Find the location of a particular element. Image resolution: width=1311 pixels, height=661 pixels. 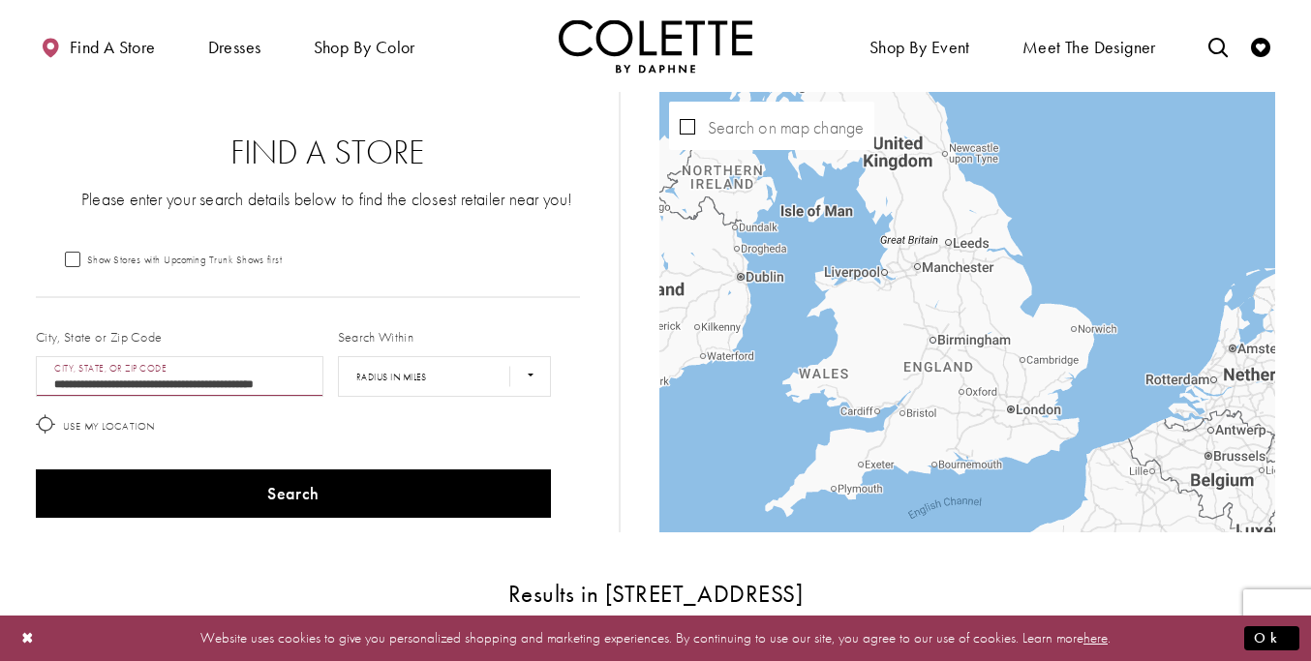

button: Close Dialog is located at coordinates (28, 638).